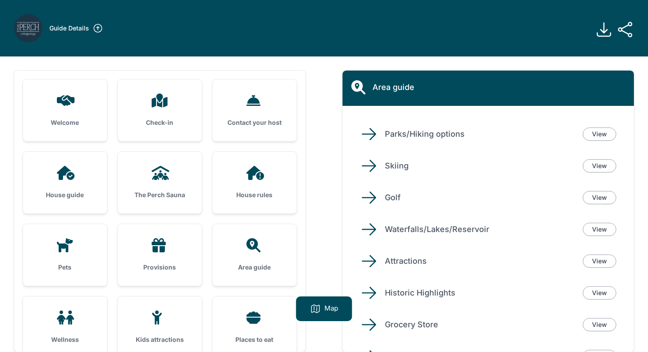 The height and width of the screenshot is (352, 648). Describe the element at coordinates (65, 195) in the screenshot. I see `h3: House guide` at that location.